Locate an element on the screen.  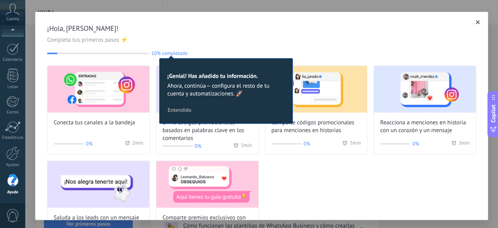
span: Comparte códigos promocionales para menciones en historias is located at coordinates (316, 127).